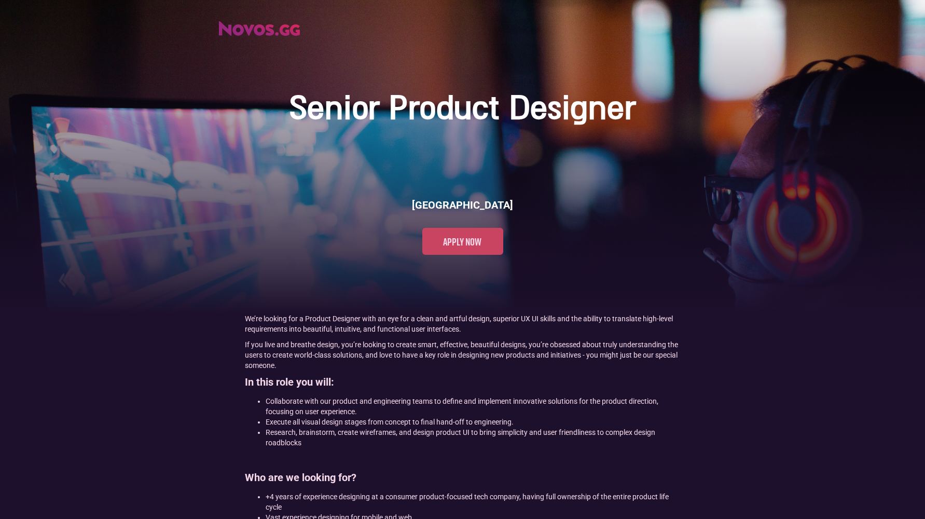 This screenshot has width=925, height=519. I want to click on a: Apply now, so click(463, 241).